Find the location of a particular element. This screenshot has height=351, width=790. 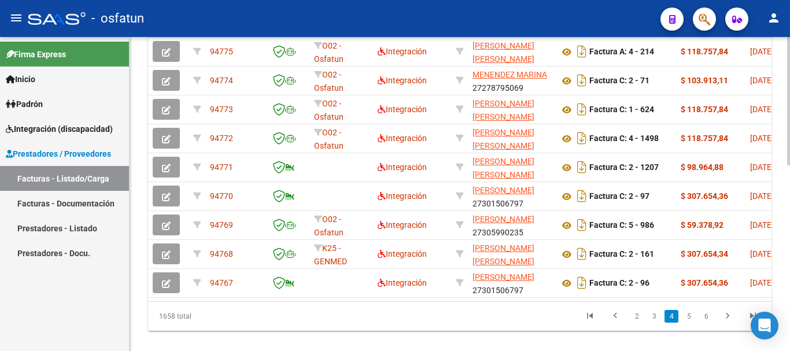

a: 4 is located at coordinates (672, 316).